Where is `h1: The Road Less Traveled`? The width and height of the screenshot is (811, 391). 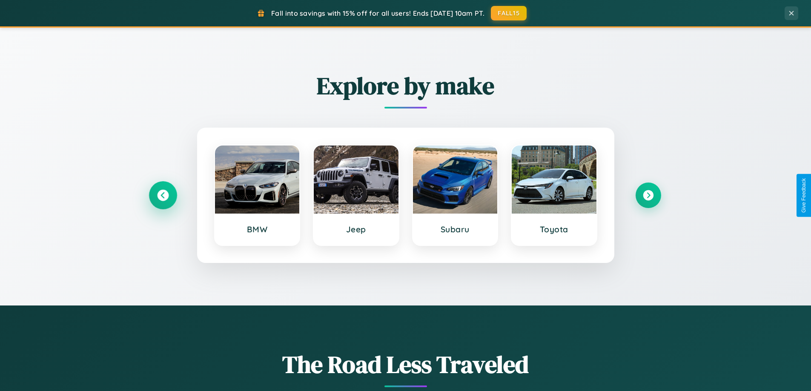 h1: The Road Less Traveled is located at coordinates (406, 364).